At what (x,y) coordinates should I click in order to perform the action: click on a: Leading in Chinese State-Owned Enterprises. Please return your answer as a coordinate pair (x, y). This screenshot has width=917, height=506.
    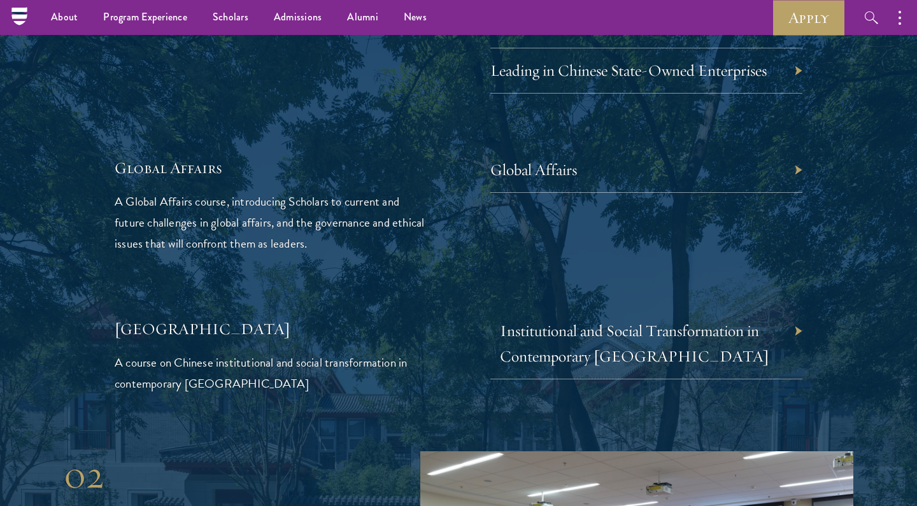
    Looking at the image, I should click on (629, 70).